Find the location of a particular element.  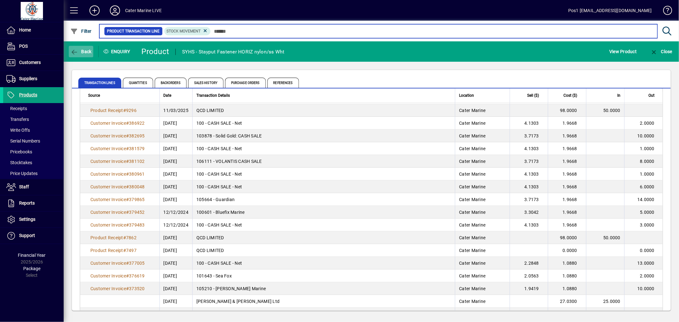

a: Transfers is located at coordinates (33, 119).